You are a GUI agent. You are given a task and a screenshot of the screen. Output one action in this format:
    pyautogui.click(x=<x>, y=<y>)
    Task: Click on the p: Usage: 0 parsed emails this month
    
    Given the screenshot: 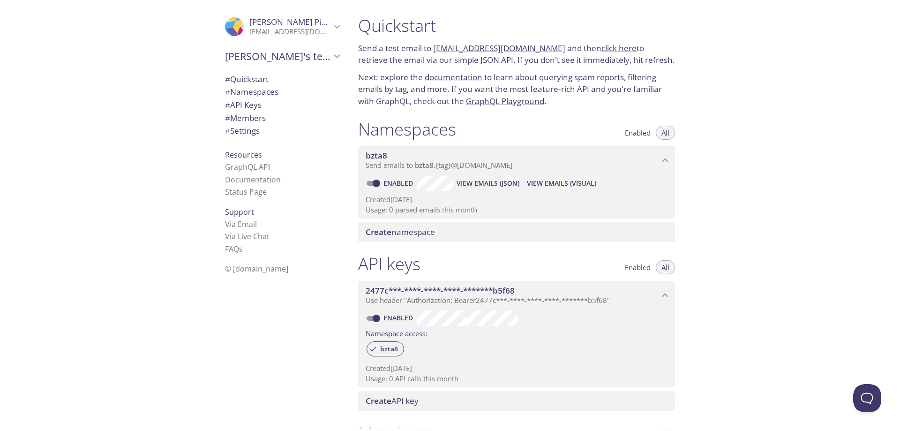 What is the action you would take?
    pyautogui.click(x=517, y=210)
    